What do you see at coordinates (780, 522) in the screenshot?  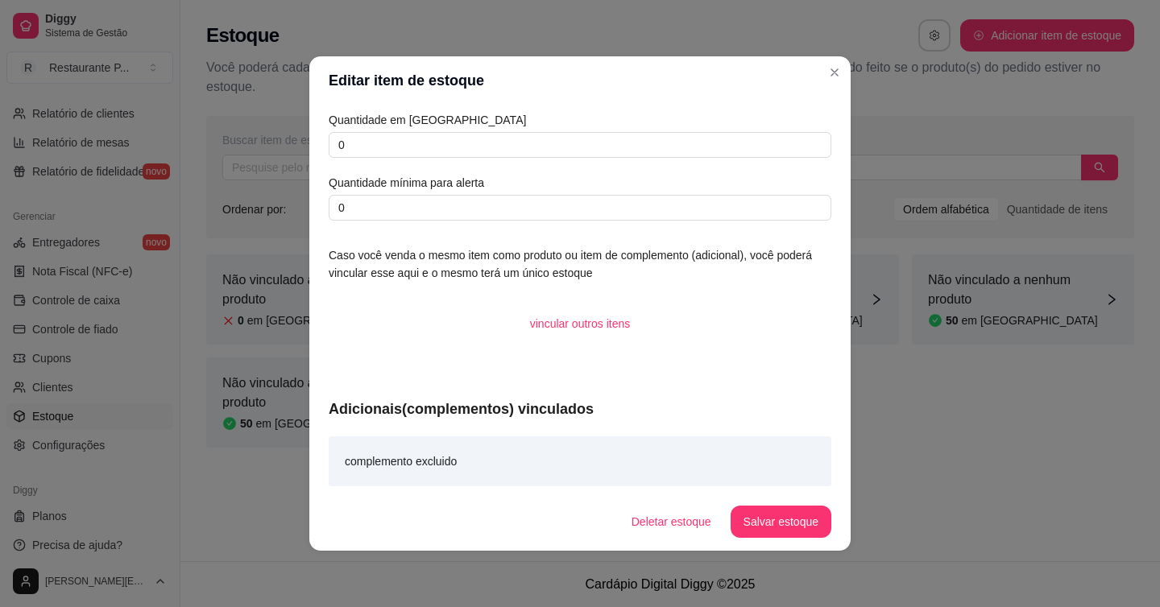 I see `button: Salvar estoque` at bounding box center [780, 522].